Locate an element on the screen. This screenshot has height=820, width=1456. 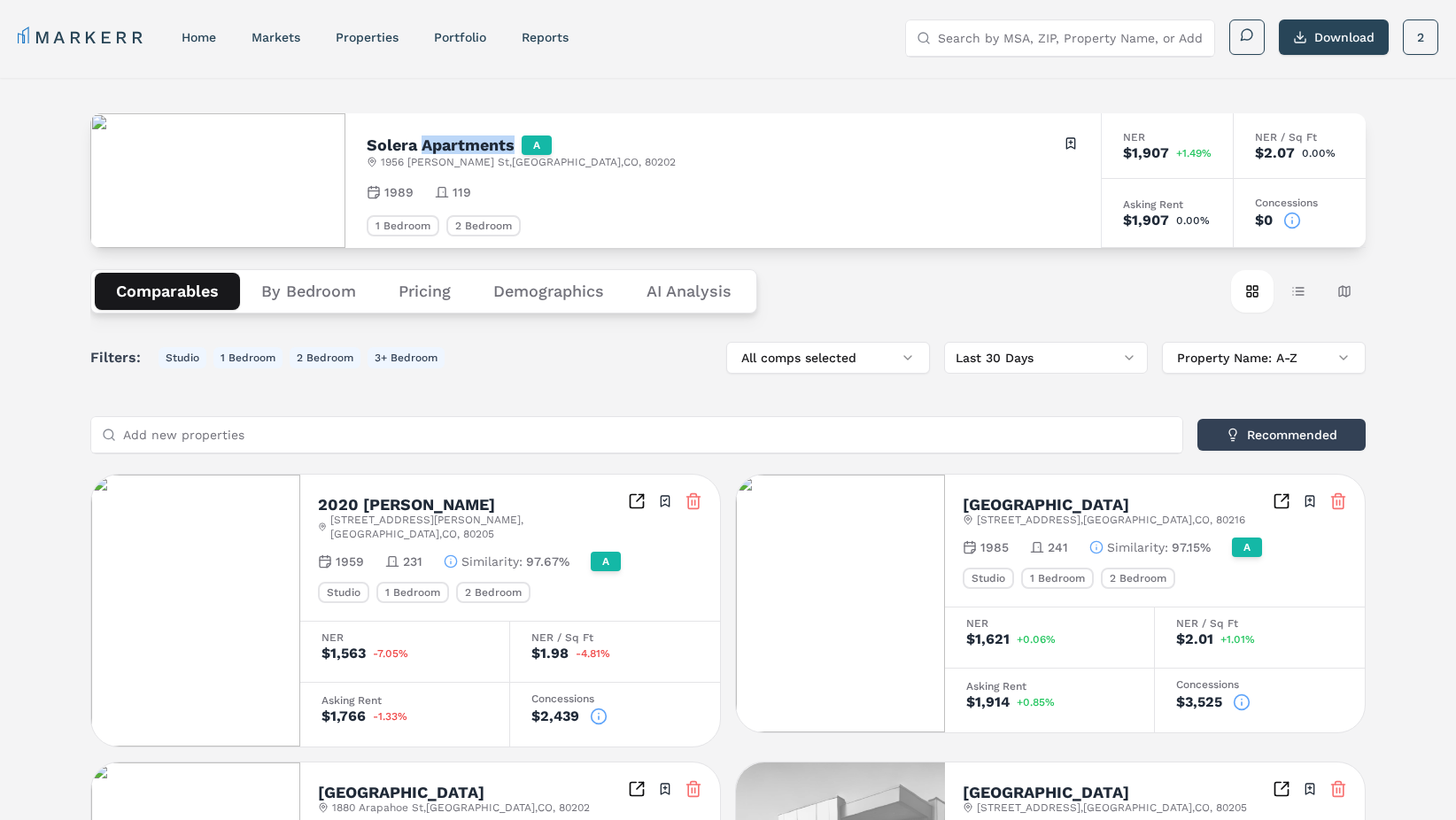
button: All comps selected is located at coordinates (828, 357).